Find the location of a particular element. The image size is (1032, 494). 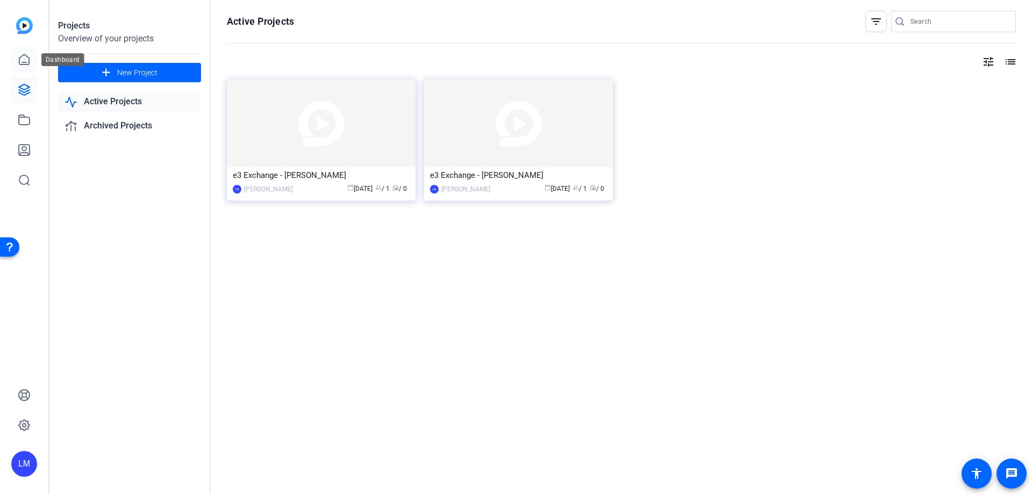

mat-icon: filter_list is located at coordinates (876, 21).